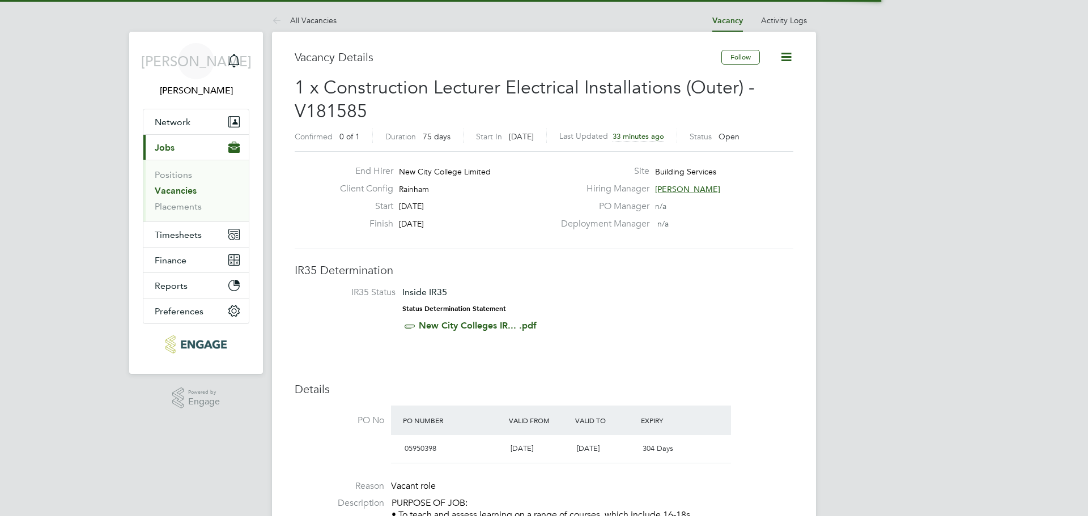 This screenshot has height=516, width=1088. Describe the element at coordinates (741, 57) in the screenshot. I see `button: Follow` at that location.